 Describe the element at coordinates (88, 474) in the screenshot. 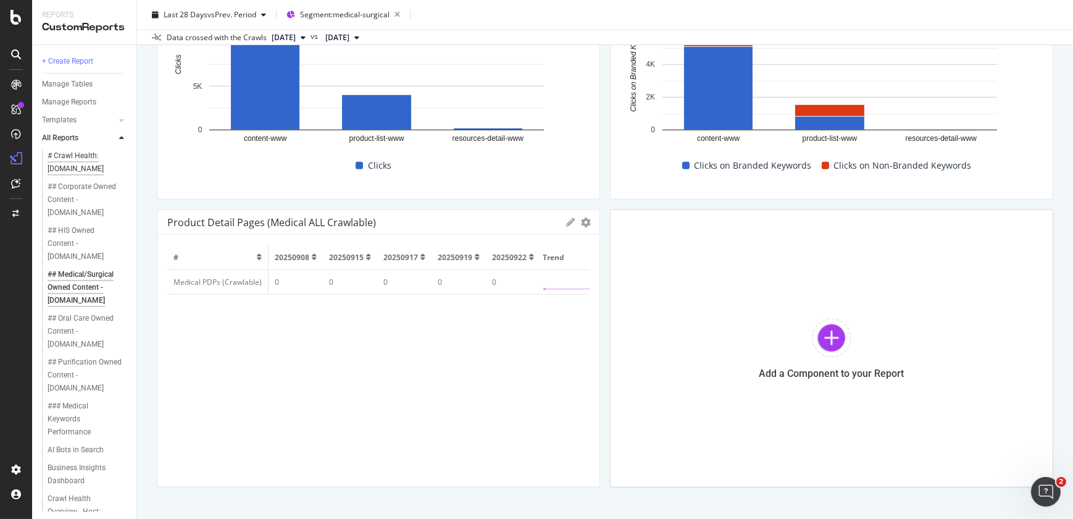

I see `a: Business Insights Dashboard` at that location.